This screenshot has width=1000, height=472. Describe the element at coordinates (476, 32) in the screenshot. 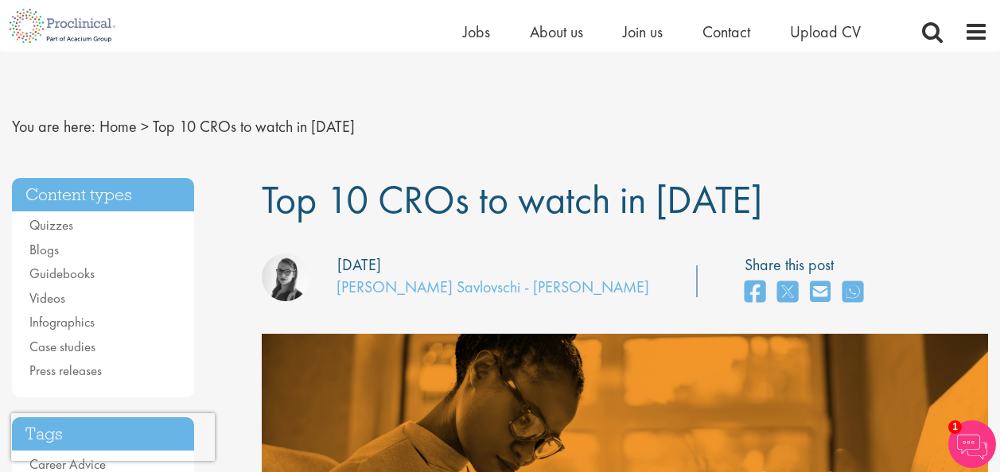

I see `a: Jobs` at that location.